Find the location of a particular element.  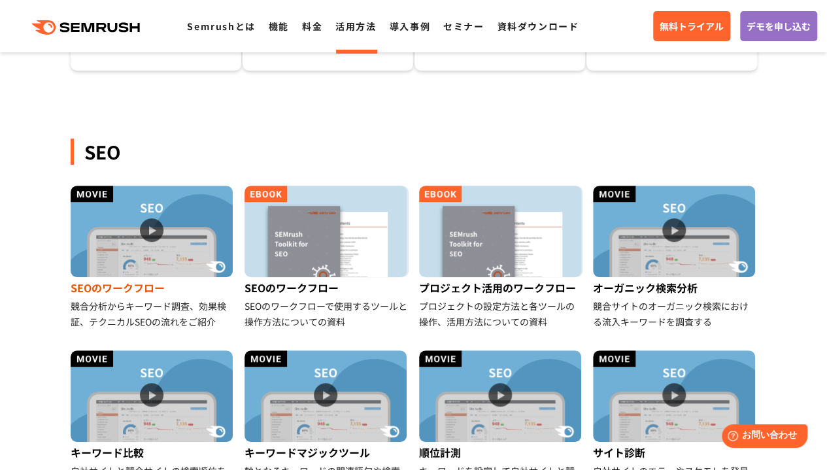

a: SEOのワークフロー 競合分析からキーワード調査、効果検証、テクニカルSEOの流れをご紹介 is located at coordinates (152, 258).